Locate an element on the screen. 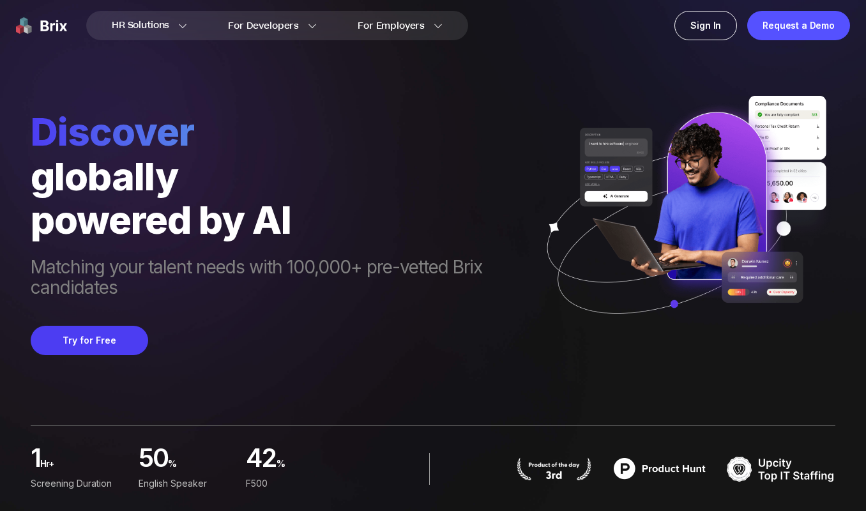  img: ai generate is located at coordinates (683, 218).